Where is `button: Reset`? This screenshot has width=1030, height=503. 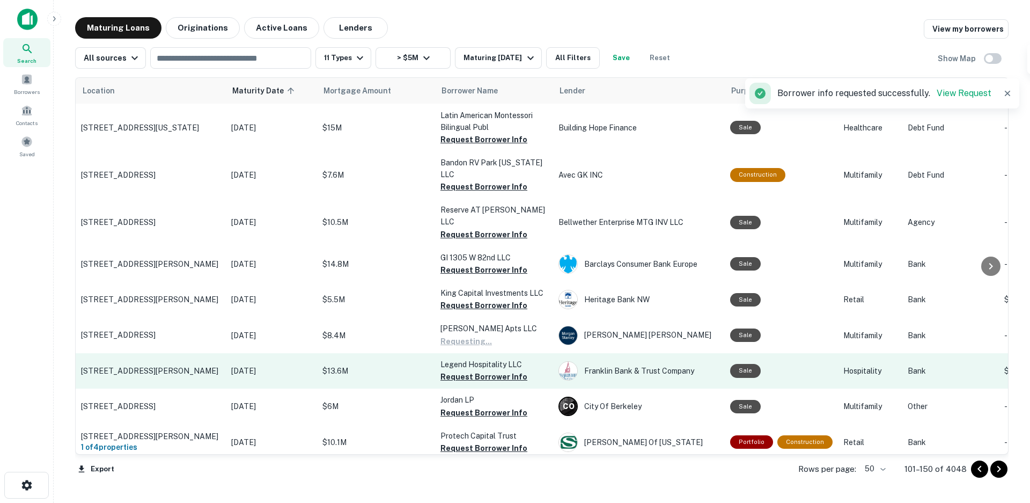
button: Reset is located at coordinates (660, 58).